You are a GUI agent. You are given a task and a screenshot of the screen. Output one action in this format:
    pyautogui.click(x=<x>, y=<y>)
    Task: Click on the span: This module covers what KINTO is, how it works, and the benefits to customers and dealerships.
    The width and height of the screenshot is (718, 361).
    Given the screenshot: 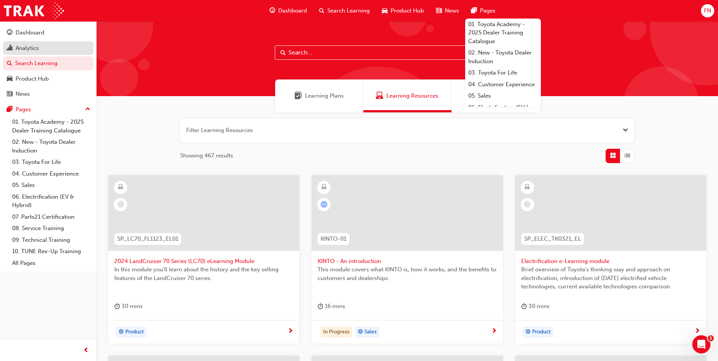 What is the action you would take?
    pyautogui.click(x=407, y=274)
    